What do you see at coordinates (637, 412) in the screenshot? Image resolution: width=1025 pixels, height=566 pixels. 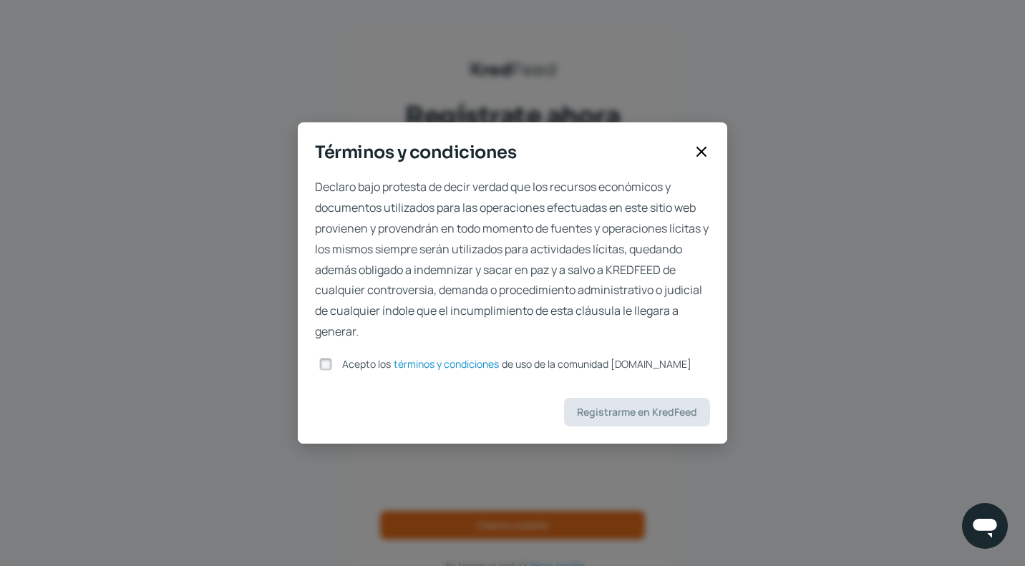 I see `button: Registrarme en KredFeed` at bounding box center [637, 412].